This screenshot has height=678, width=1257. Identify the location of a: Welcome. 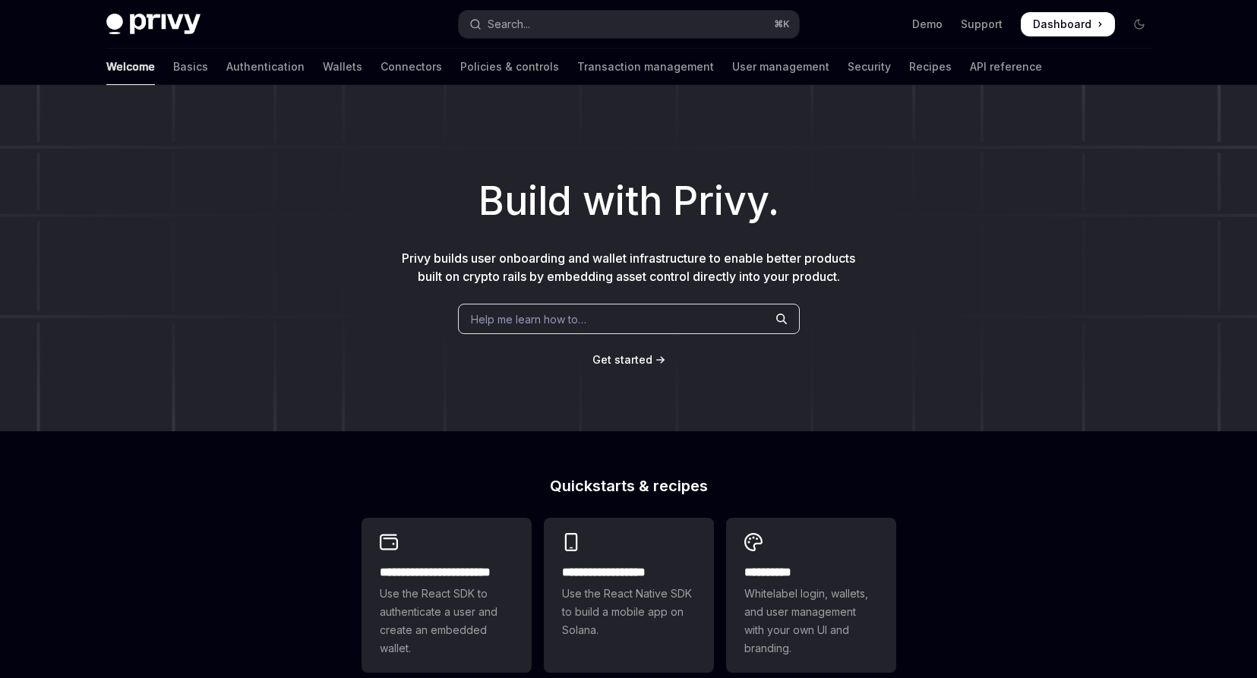
(131, 67).